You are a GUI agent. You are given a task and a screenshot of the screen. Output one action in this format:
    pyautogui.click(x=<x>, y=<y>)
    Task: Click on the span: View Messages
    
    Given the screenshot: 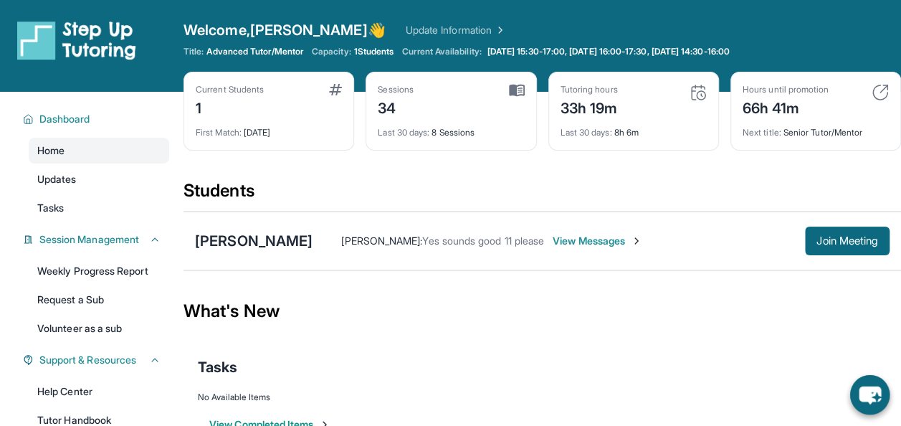 What is the action you would take?
    pyautogui.click(x=597, y=241)
    